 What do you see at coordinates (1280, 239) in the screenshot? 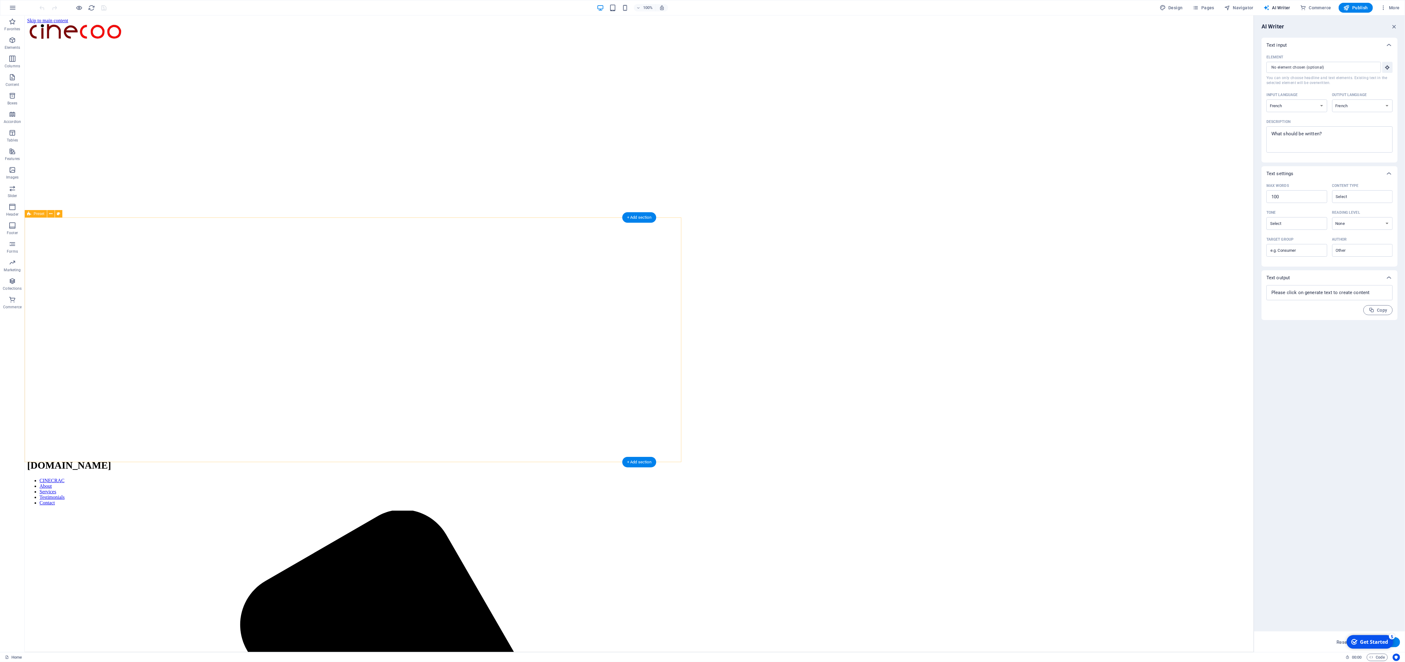
I see `p: Target group` at bounding box center [1280, 239].